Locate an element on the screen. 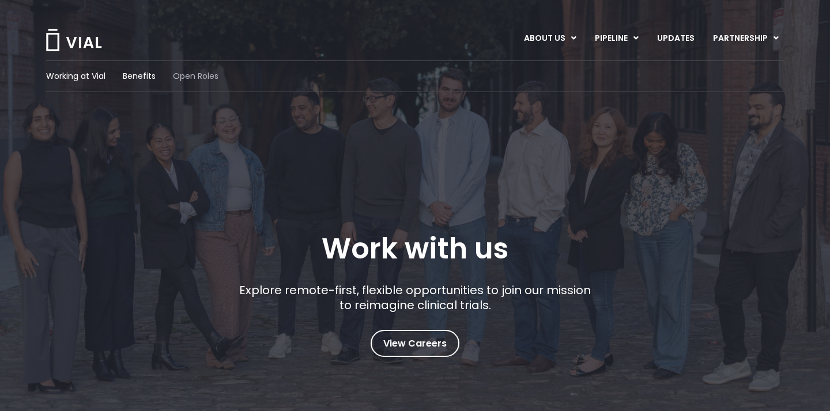 The width and height of the screenshot is (830, 411). a: PIPELINEMenu Toggle is located at coordinates (616, 39).